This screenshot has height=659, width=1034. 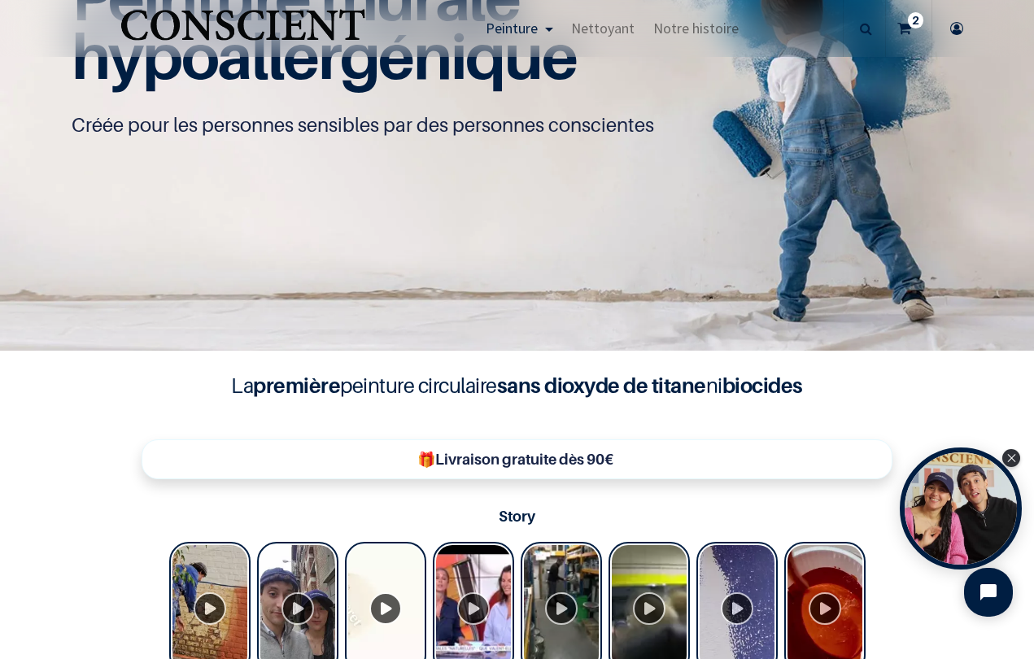 I want to click on p: Créée pour les personnes sensibles par des personnes conscientes, so click(x=517, y=125).